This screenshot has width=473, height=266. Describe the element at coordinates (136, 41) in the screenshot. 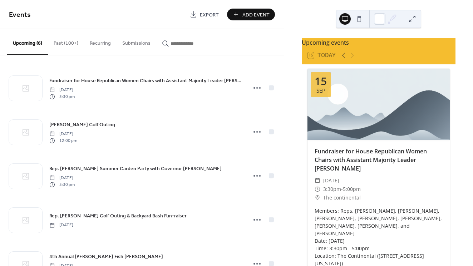

I see `button: Submissions` at that location.